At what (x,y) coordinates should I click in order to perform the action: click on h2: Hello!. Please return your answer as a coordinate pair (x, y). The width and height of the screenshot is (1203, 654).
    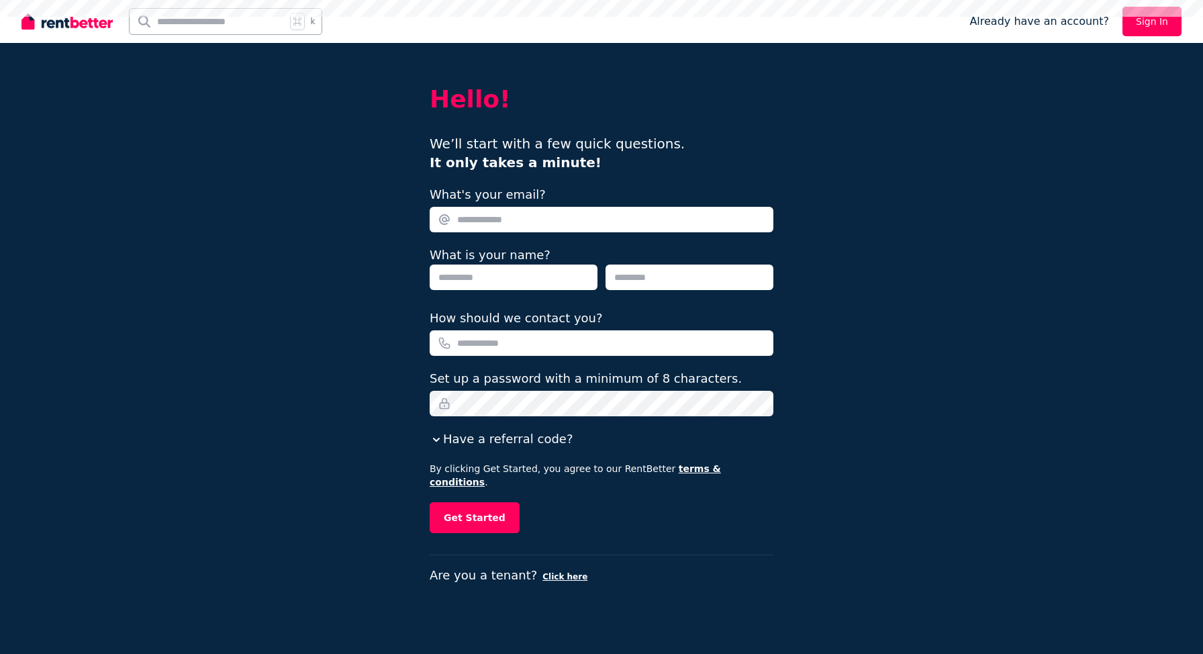
    Looking at the image, I should click on (601, 99).